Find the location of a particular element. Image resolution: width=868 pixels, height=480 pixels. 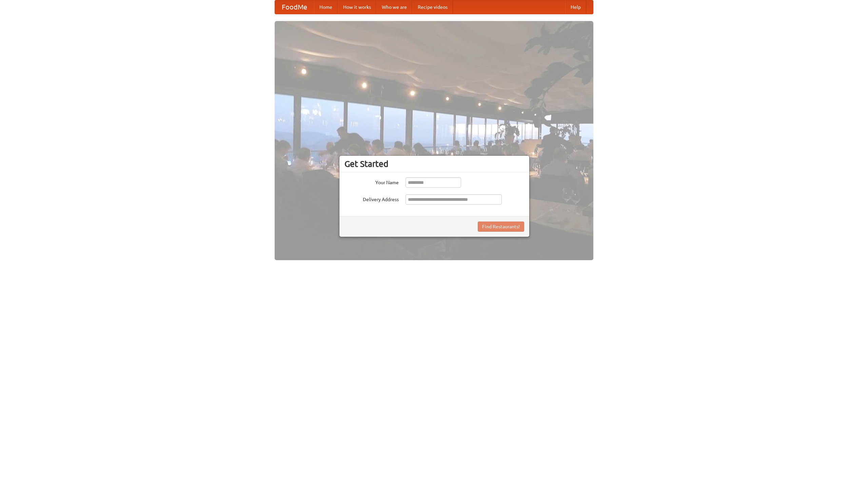

a: Who we are is located at coordinates (394, 7).